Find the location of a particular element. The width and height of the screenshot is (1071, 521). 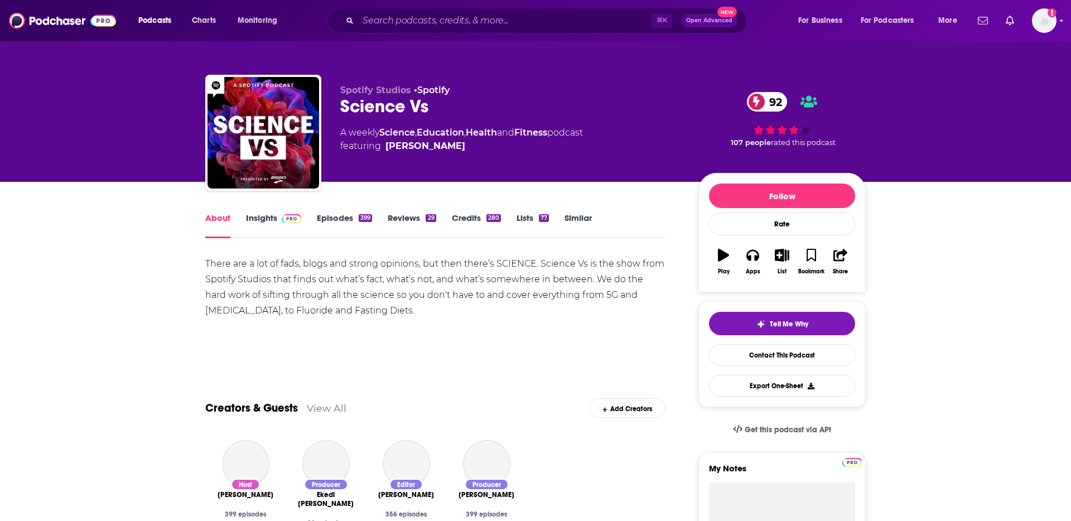

a: Episodes399 is located at coordinates (344, 225).